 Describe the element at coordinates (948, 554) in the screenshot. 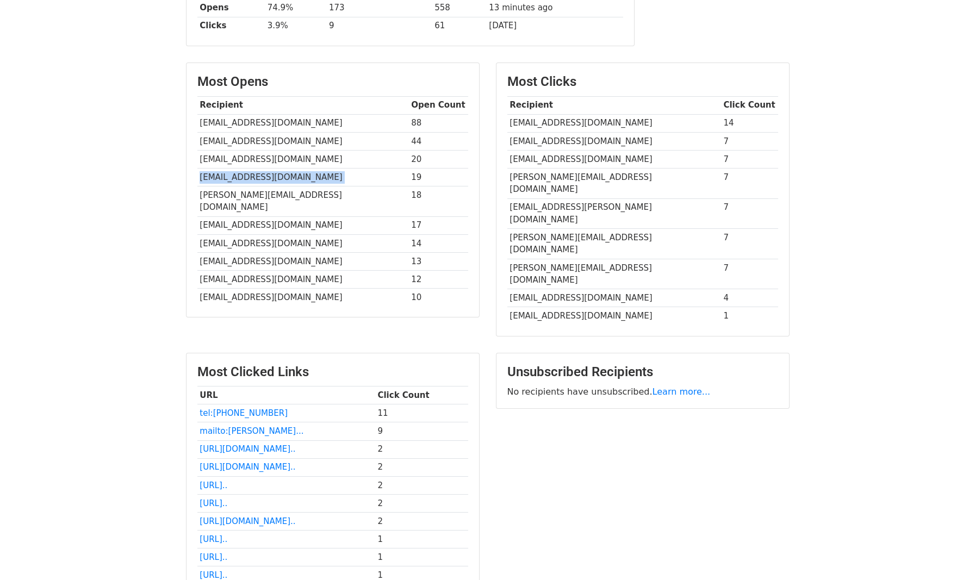

I see `div: Chat Widget` at that location.